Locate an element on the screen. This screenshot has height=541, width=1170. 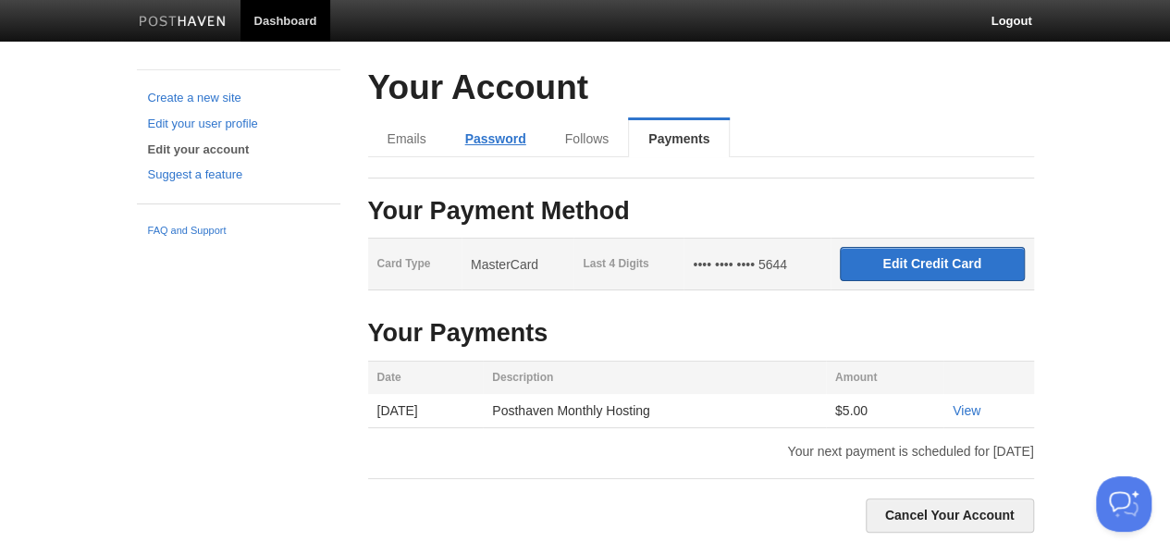
td: Posthaven Monthly Hosting is located at coordinates (654, 411).